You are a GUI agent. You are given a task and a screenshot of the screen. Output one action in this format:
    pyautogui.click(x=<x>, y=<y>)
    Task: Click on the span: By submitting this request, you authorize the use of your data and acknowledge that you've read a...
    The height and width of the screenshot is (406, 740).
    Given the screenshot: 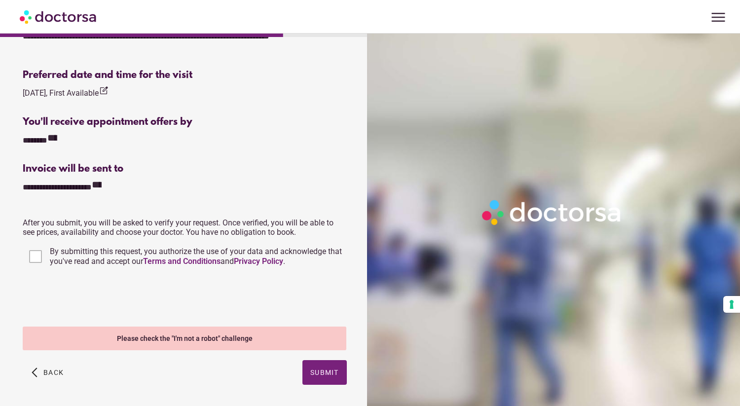 What is the action you would take?
    pyautogui.click(x=196, y=256)
    